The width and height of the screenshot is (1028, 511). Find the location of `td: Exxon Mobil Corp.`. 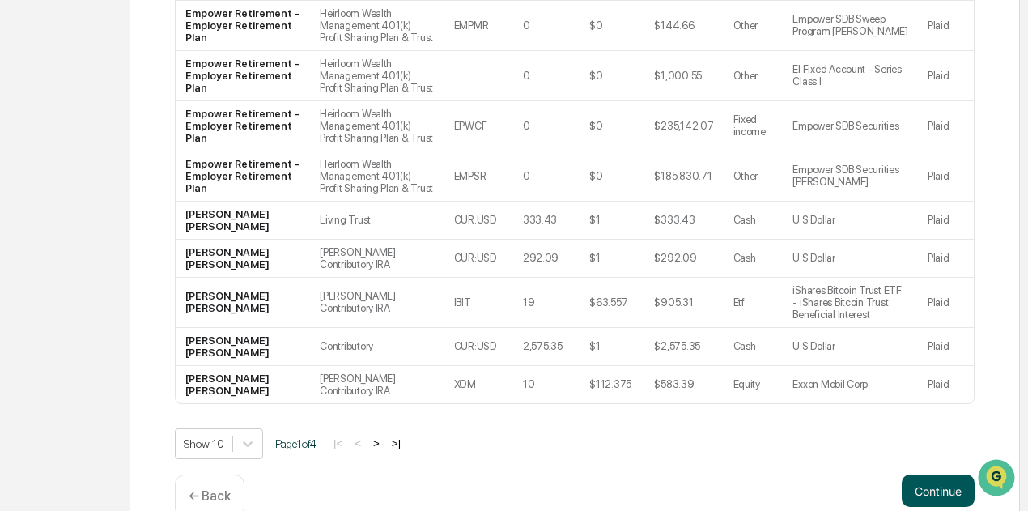

td: Exxon Mobil Corp. is located at coordinates (850, 384).